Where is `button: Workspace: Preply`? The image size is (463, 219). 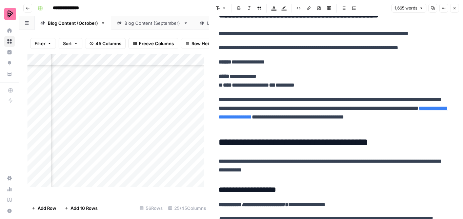
button: Workspace: Preply is located at coordinates (9, 14).